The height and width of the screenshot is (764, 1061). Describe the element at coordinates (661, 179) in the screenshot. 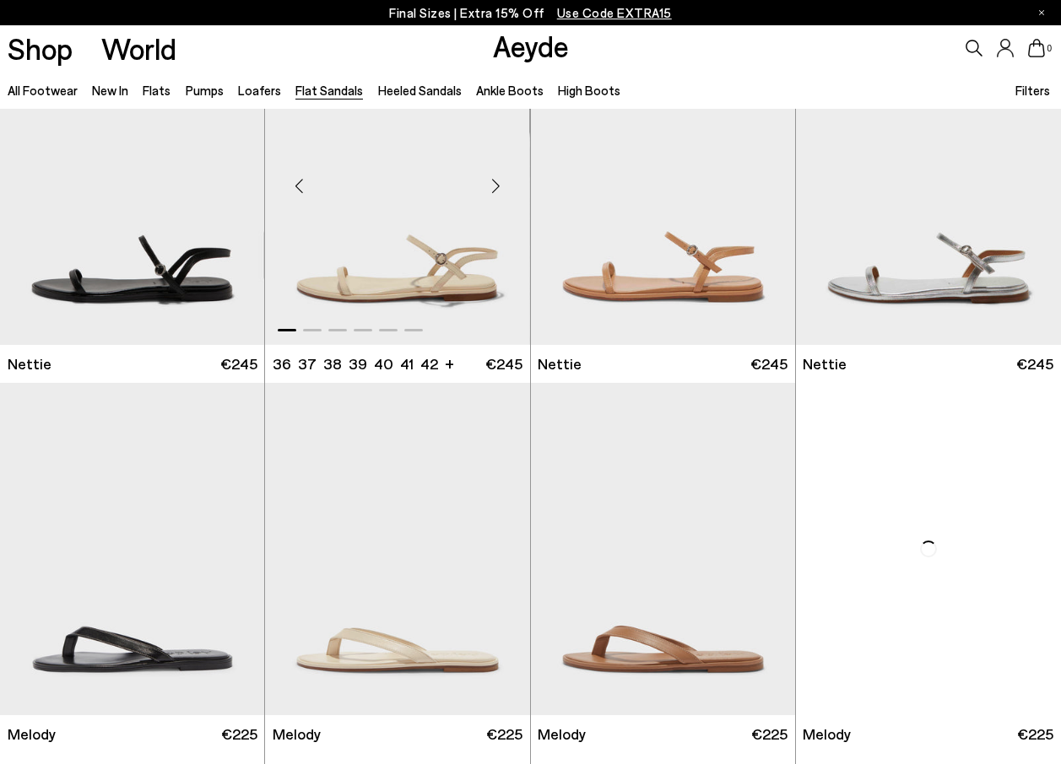

I see `div: 2 / 6` at that location.